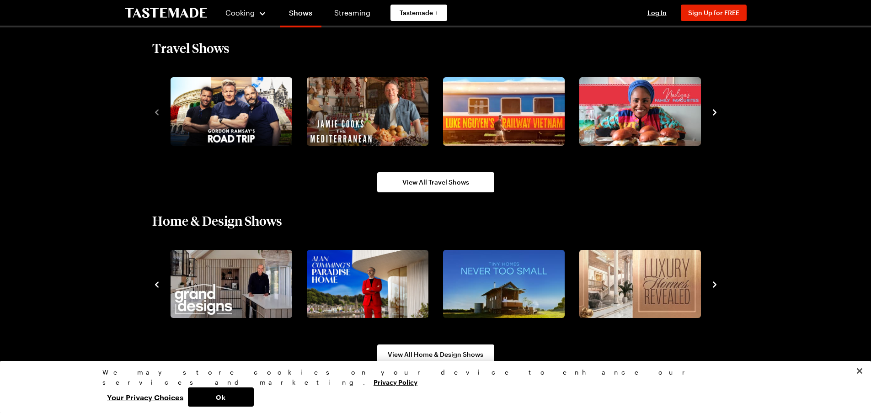 The image size is (871, 413). I want to click on img: Tiny Homes: Never Too Small, so click(504, 284).